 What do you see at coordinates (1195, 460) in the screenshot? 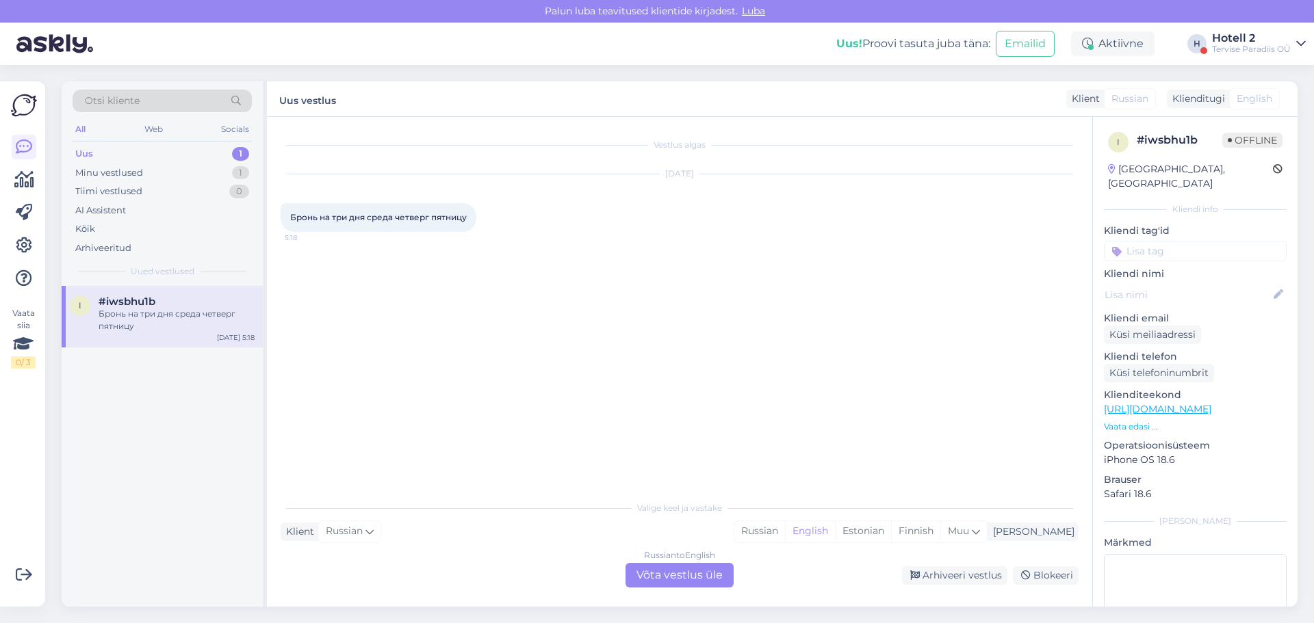
I see `p: iPhone OS 18.6` at bounding box center [1195, 460].